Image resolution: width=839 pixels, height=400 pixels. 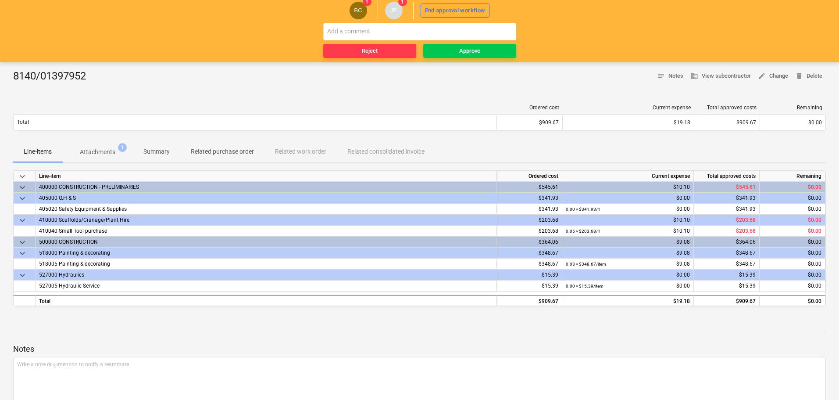 I want to click on span: 405020 Safety Equipment & Supplies, so click(x=83, y=209).